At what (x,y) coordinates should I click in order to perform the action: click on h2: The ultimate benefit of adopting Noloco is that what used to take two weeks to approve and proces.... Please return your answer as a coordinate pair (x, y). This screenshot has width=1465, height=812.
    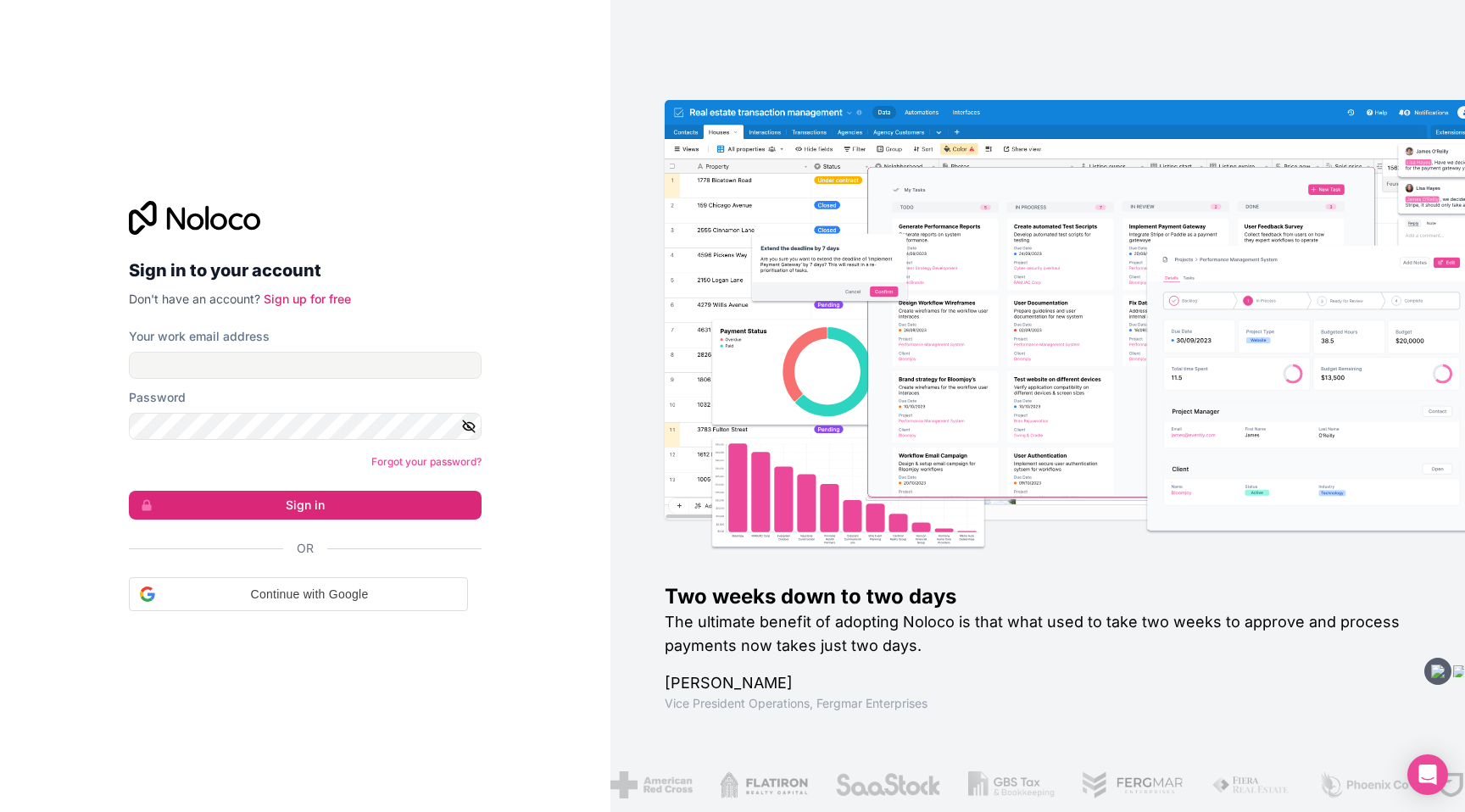
    Looking at the image, I should click on (1038, 634).